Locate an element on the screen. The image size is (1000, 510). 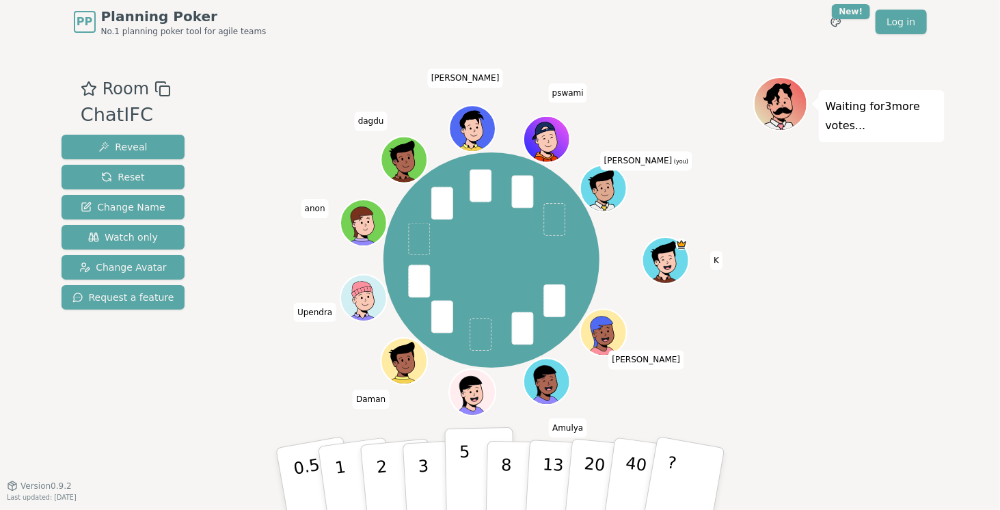
button: New! is located at coordinates (836, 22).